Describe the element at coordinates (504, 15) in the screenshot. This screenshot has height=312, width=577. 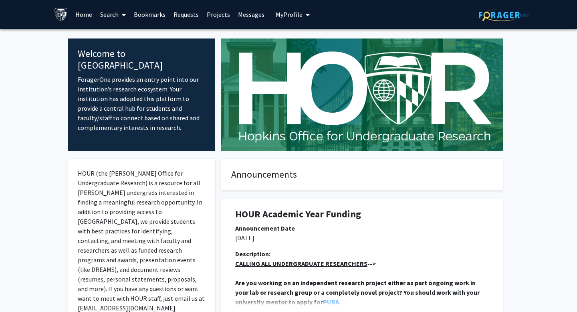
I see `img: ForagerOne Logo` at that location.